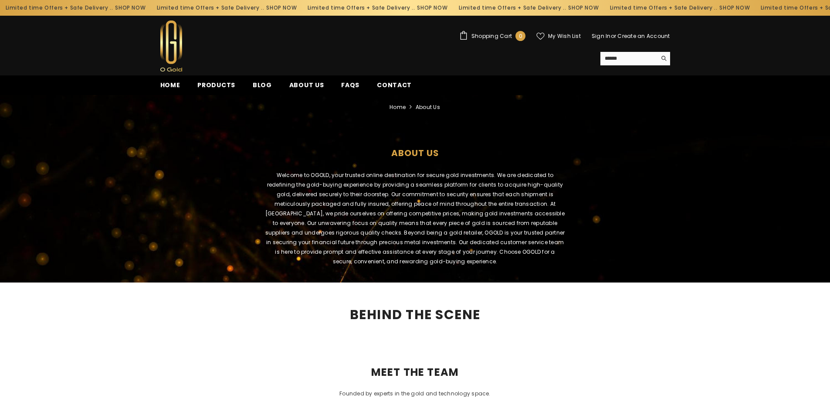 This screenshot has width=830, height=412. I want to click on span: Blog, so click(262, 85).